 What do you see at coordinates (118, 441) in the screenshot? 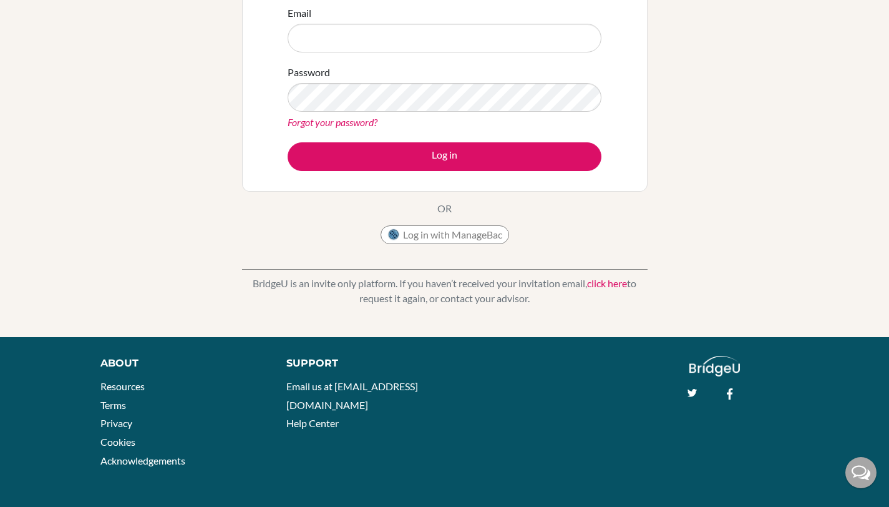
I see `a: Cookies` at bounding box center [118, 441].